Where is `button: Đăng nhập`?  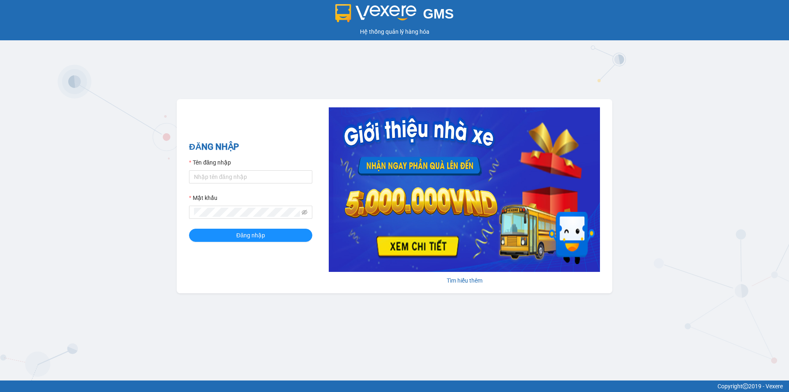 button: Đăng nhập is located at coordinates (251, 235).